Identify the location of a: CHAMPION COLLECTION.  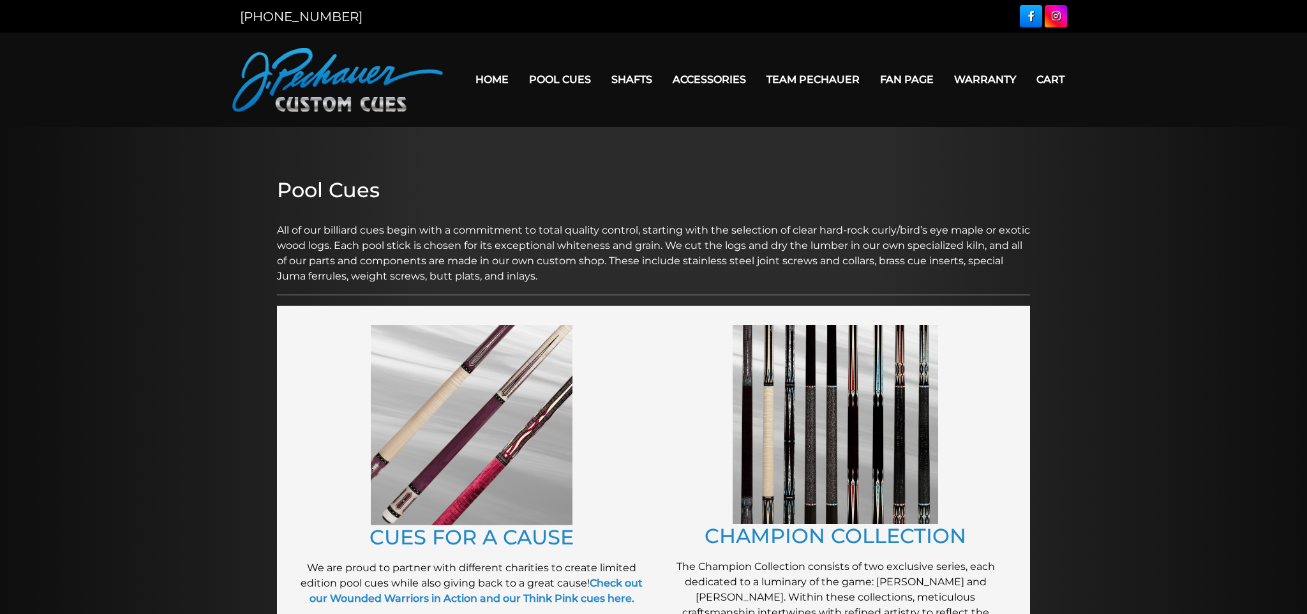
(835, 535).